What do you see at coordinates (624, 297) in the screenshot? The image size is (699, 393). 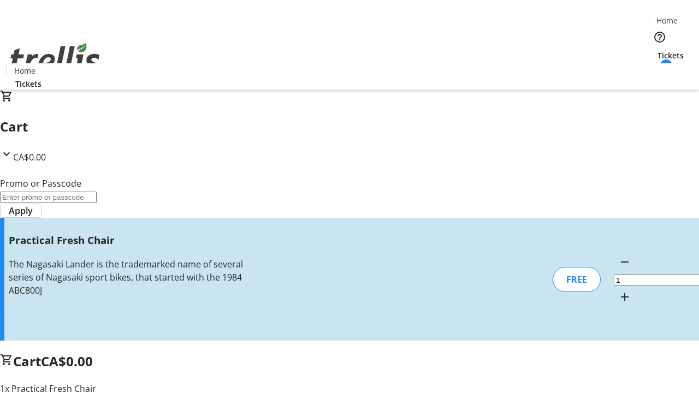 I see `button: Increment by one` at bounding box center [624, 297].